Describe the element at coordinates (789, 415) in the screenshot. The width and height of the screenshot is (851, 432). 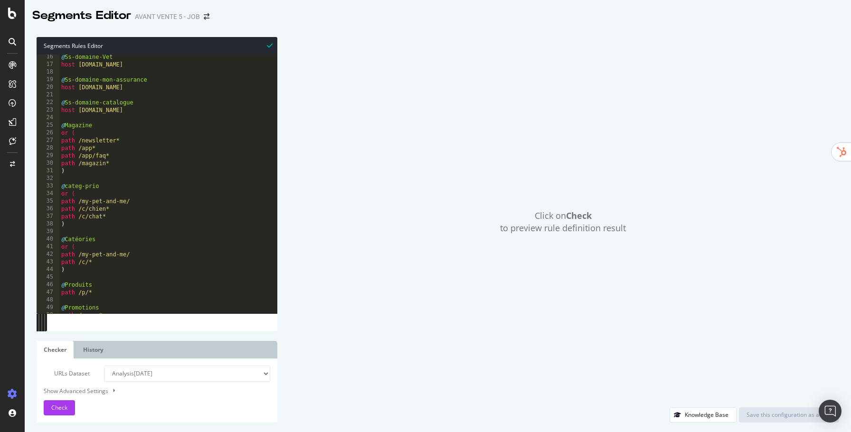
I see `div: Save this configuration as active` at that location.